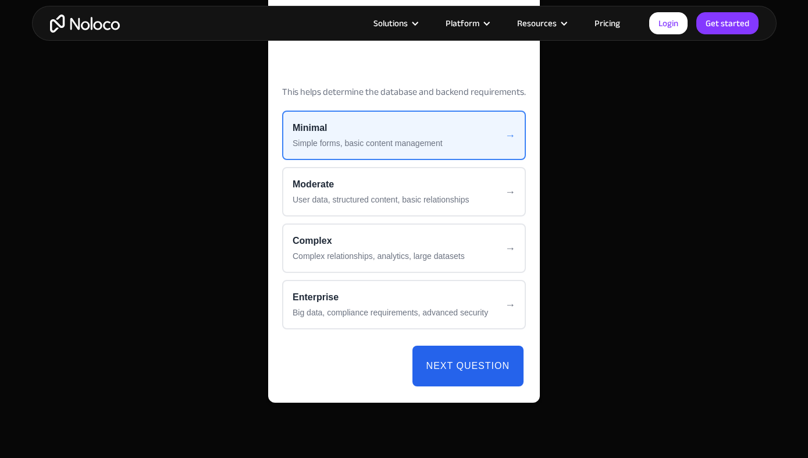 This screenshot has height=458, width=808. What do you see at coordinates (668, 23) in the screenshot?
I see `a: Login` at bounding box center [668, 23].